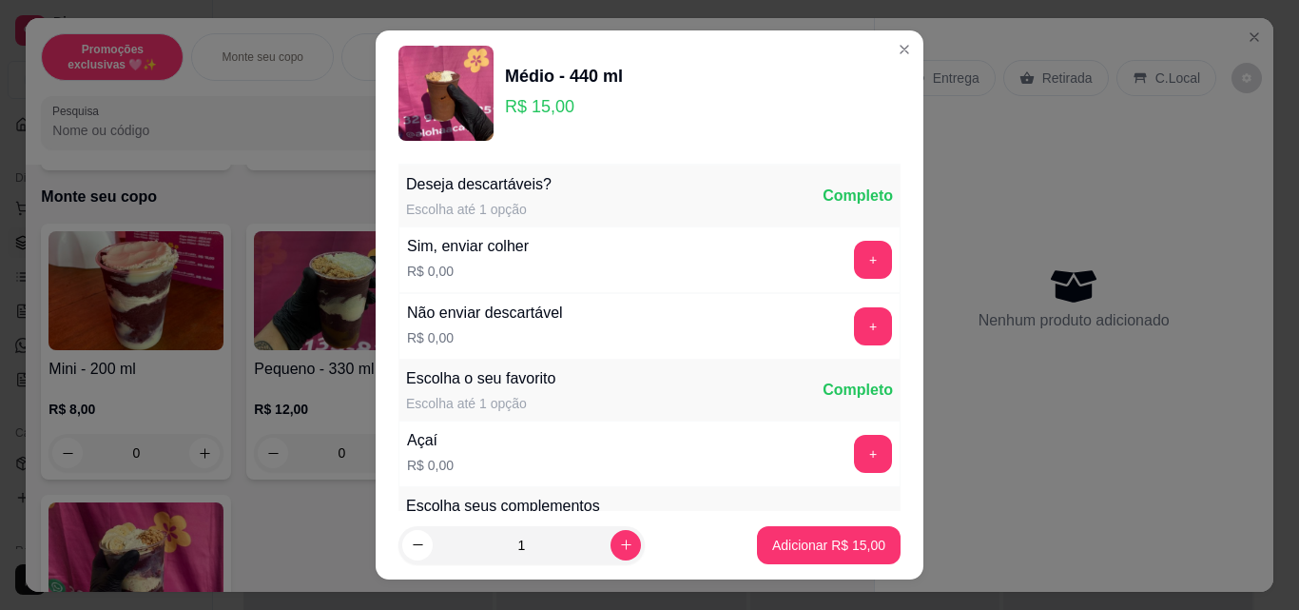 This screenshot has height=610, width=1299. I want to click on button: Adicionar R$ 15,00, so click(828, 545).